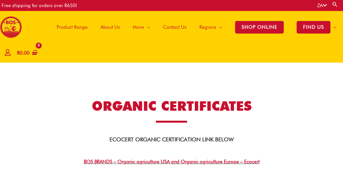 Image resolution: width=343 pixels, height=193 pixels. What do you see at coordinates (172, 106) in the screenshot?
I see `h2: ORGANIC CERTIFiCaTES` at bounding box center [172, 106].